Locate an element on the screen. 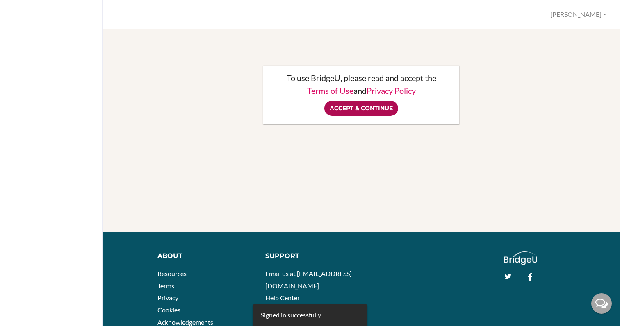 The height and width of the screenshot is (326, 620). p: and is located at coordinates (361, 91).